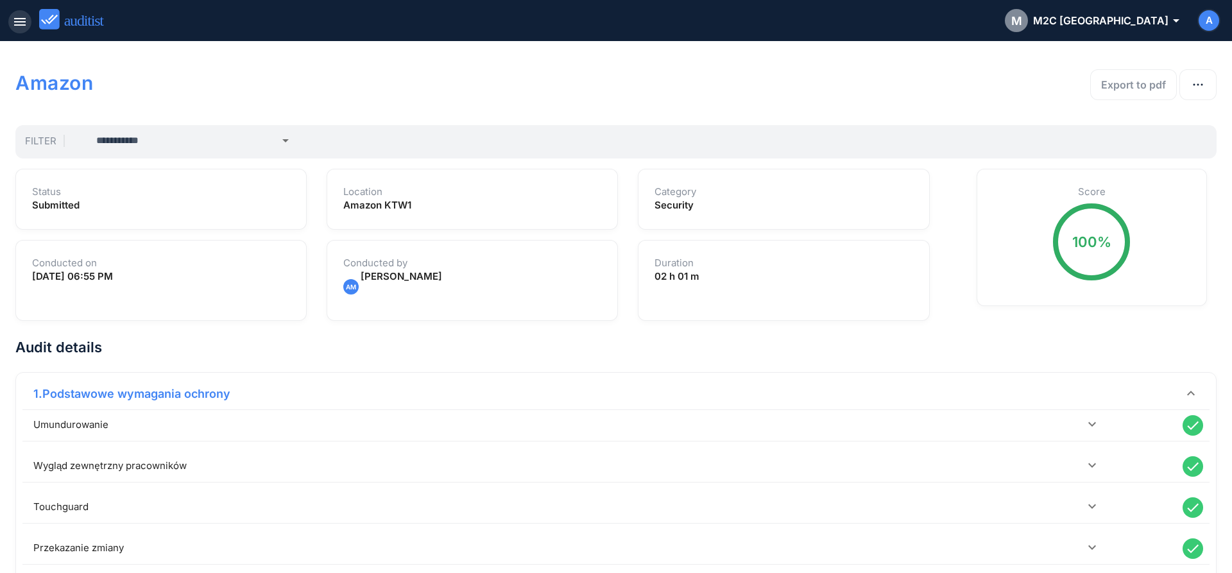  Describe the element at coordinates (1091, 242) in the screenshot. I see `div: 100%` at that location.